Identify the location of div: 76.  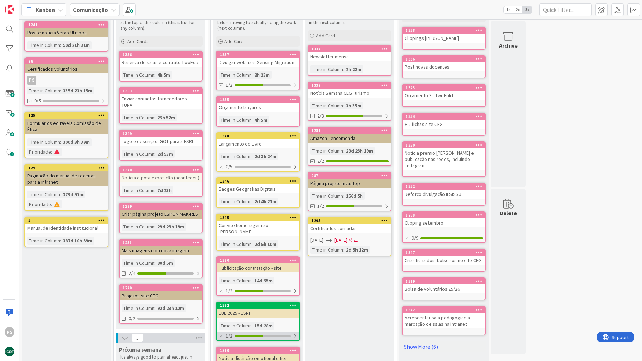
(66, 61).